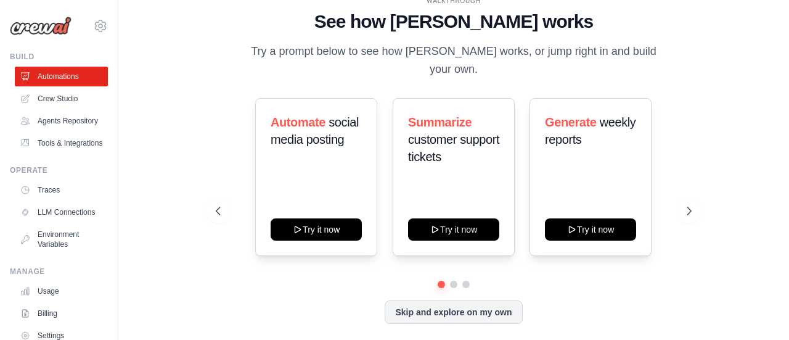 The height and width of the screenshot is (340, 789). What do you see at coordinates (454, 148) in the screenshot?
I see `span: customer support tickets` at bounding box center [454, 148].